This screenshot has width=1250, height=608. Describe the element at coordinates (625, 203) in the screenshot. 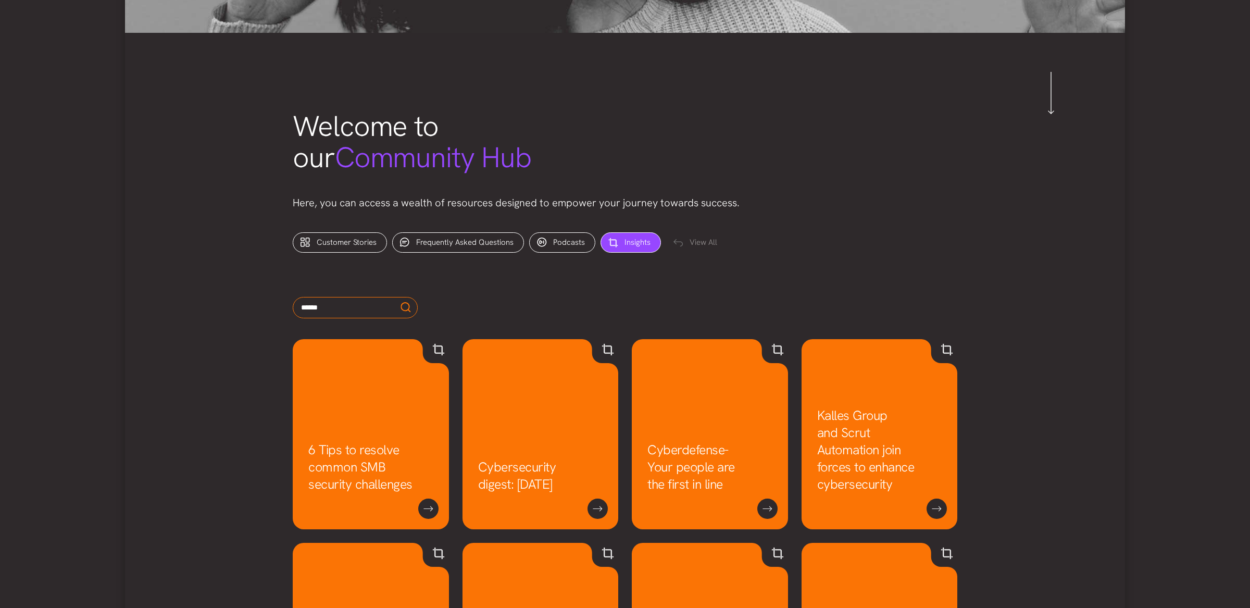

I see `p: Here, you can access a wealth of resources designed to empower your journey towards success.` at that location.